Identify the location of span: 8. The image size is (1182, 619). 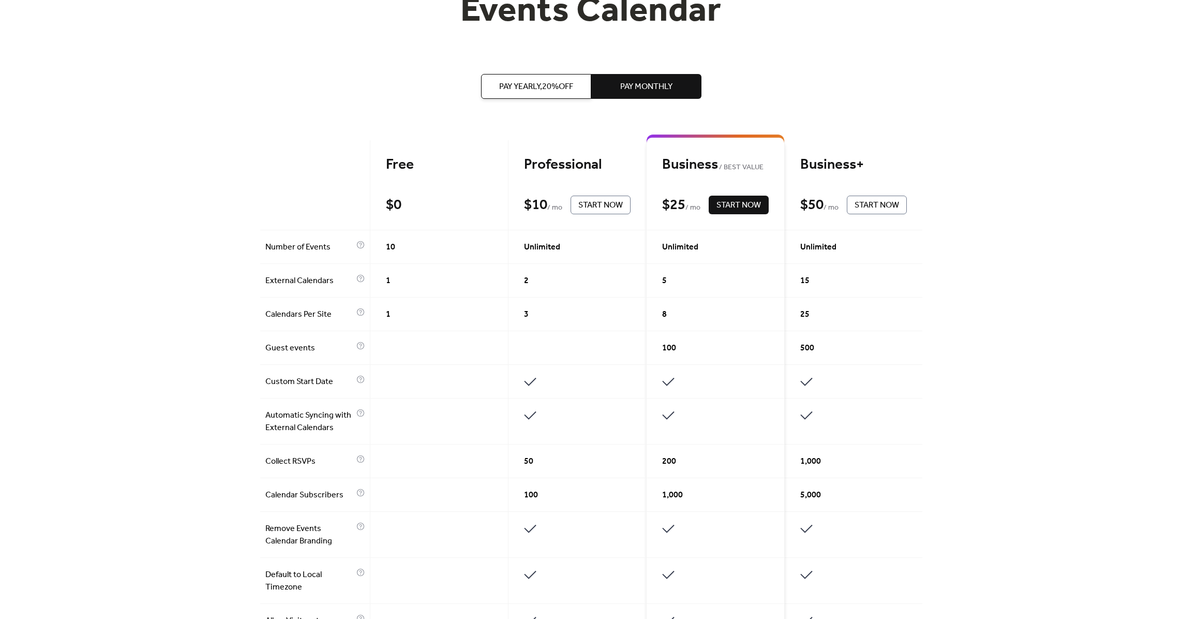
(664, 315).